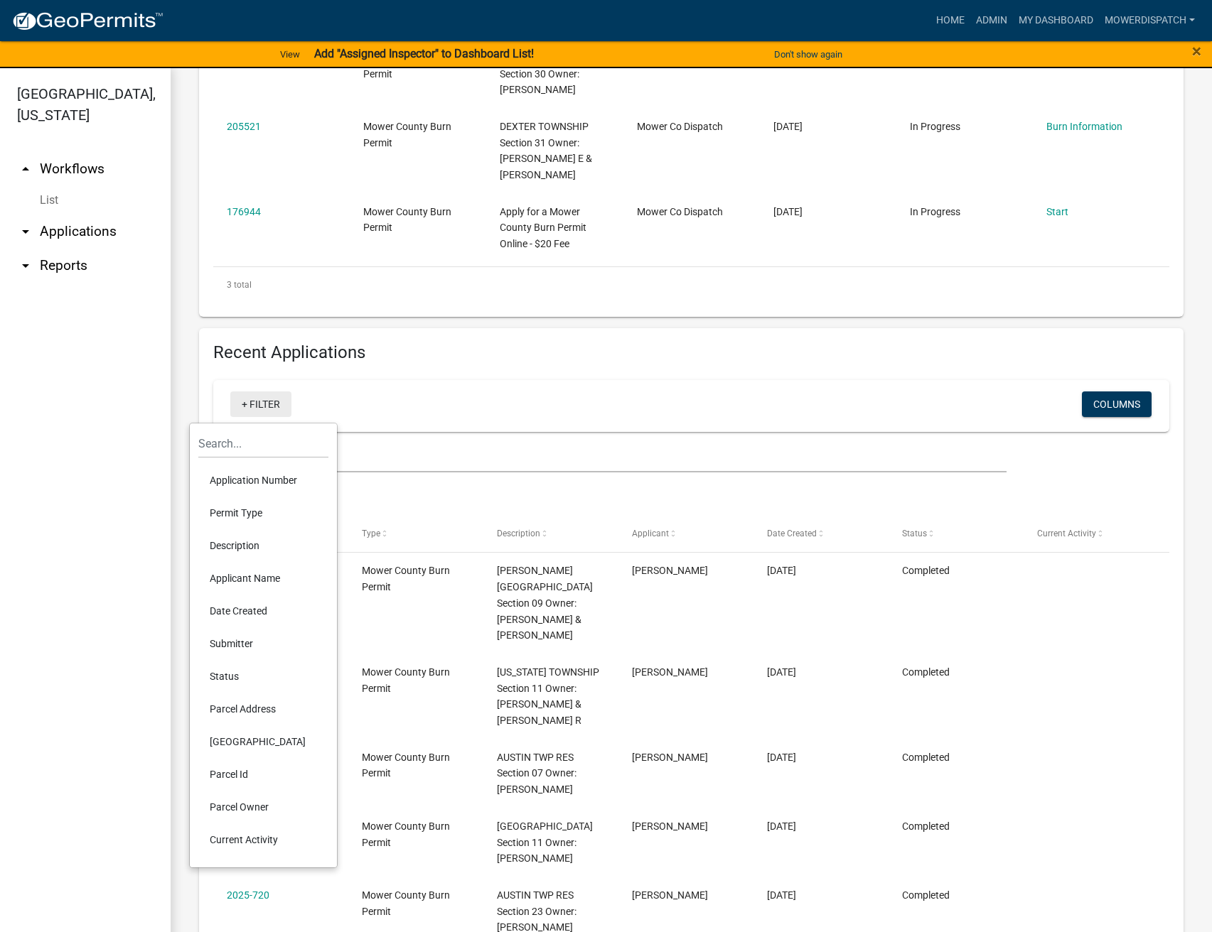  What do you see at coordinates (544, 603) in the screenshot?
I see `span: WINDOM TOWNSHIP Section 09 Owner: JANSSEN STEVEN P & LORI` at bounding box center [544, 603].